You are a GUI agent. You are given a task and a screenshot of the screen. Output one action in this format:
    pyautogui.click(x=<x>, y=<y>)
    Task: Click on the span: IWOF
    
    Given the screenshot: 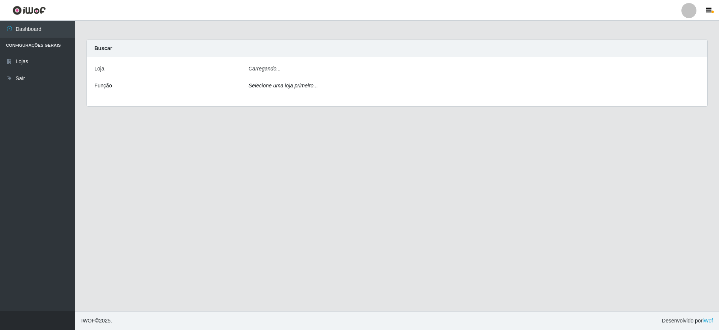 What is the action you would take?
    pyautogui.click(x=88, y=320)
    